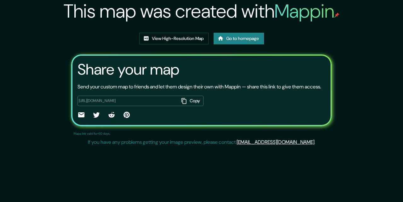 The height and width of the screenshot is (202, 403). Describe the element at coordinates (92, 134) in the screenshot. I see `p: Maps link valid for 60 days.` at that location.